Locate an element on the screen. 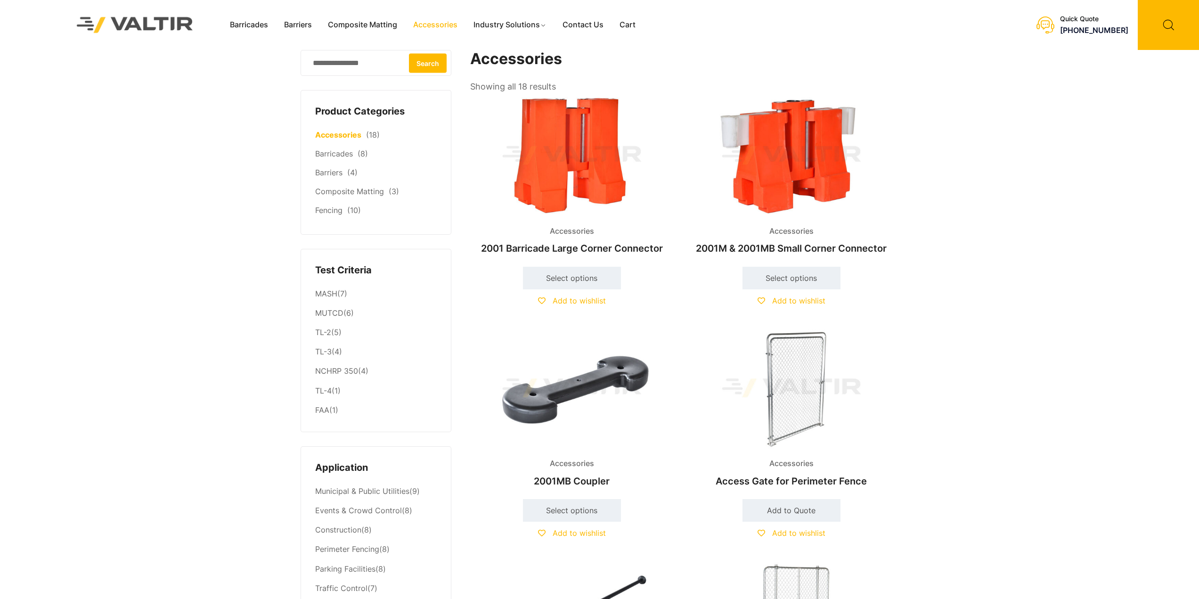 This screenshot has height=599, width=1199. span: (8) is located at coordinates (363, 154).